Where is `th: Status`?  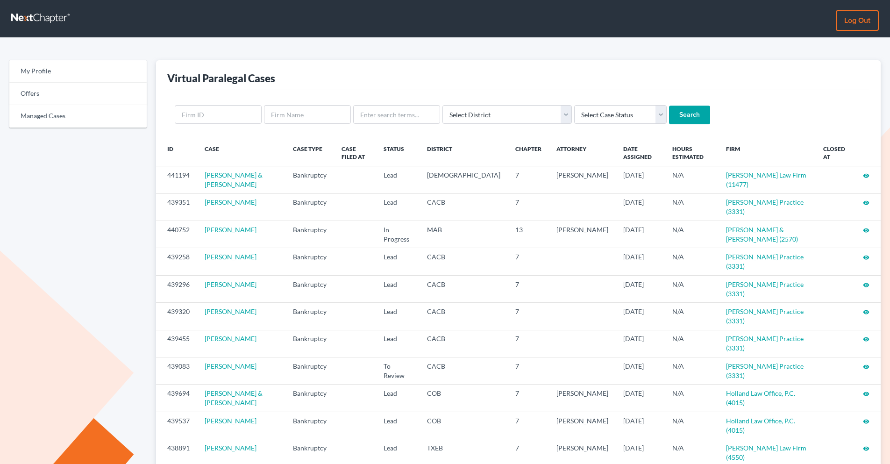
th: Status is located at coordinates (398, 153).